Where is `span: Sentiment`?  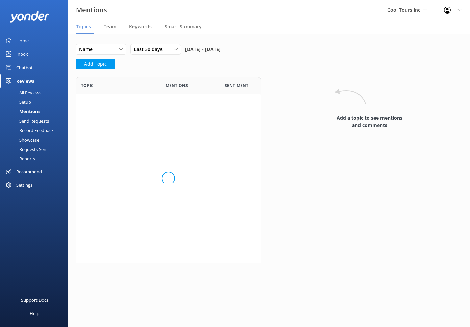 span: Sentiment is located at coordinates (237, 86).